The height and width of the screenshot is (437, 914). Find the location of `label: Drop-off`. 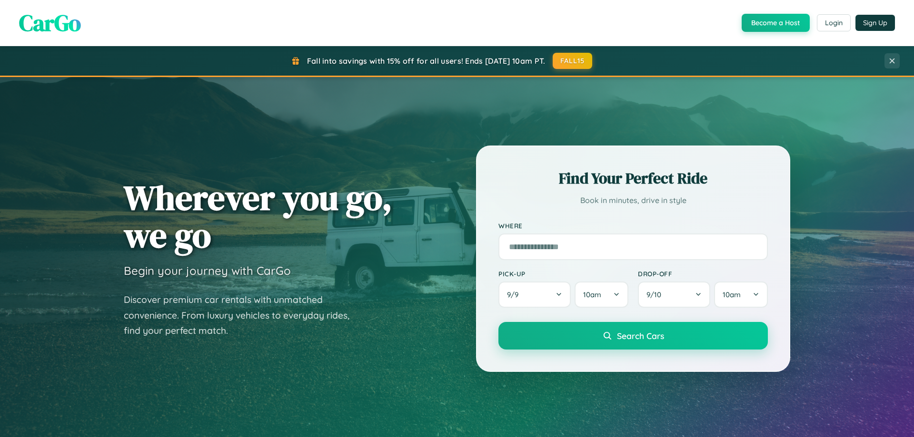

label: Drop-off is located at coordinates (702, 274).